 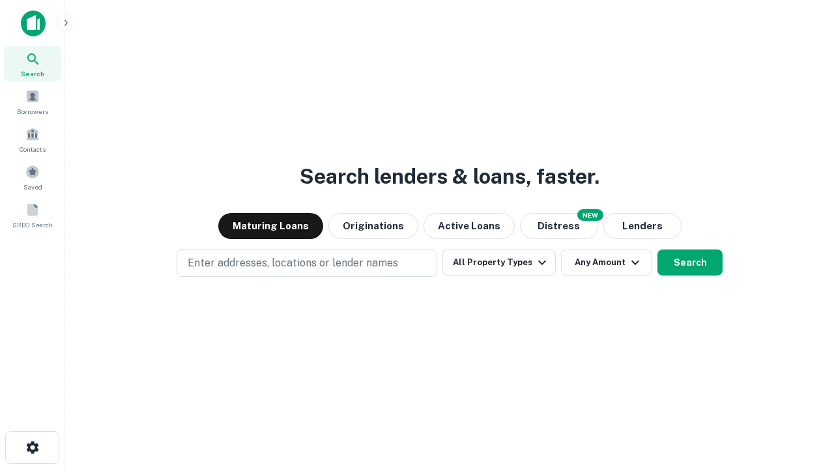 I want to click on h3: Search lenders & loans, faster., so click(x=450, y=177).